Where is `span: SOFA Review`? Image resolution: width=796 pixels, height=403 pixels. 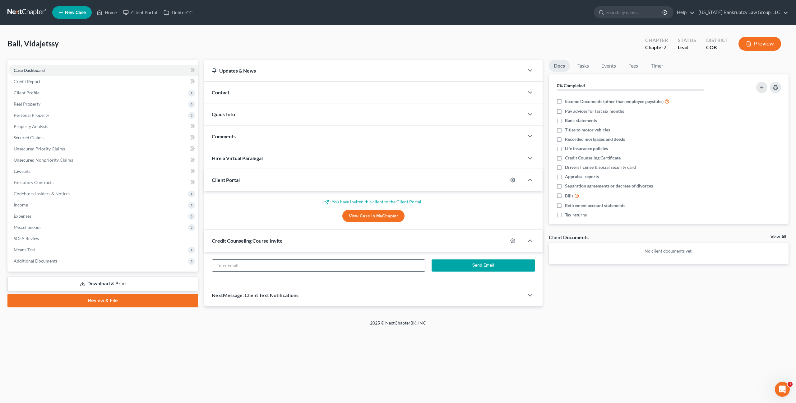 span: SOFA Review is located at coordinates (26, 238).